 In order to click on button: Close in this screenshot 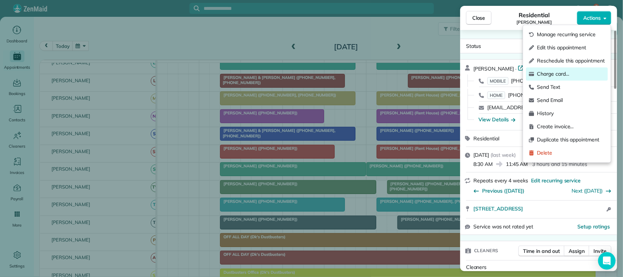, I will do `click(479, 18)`.